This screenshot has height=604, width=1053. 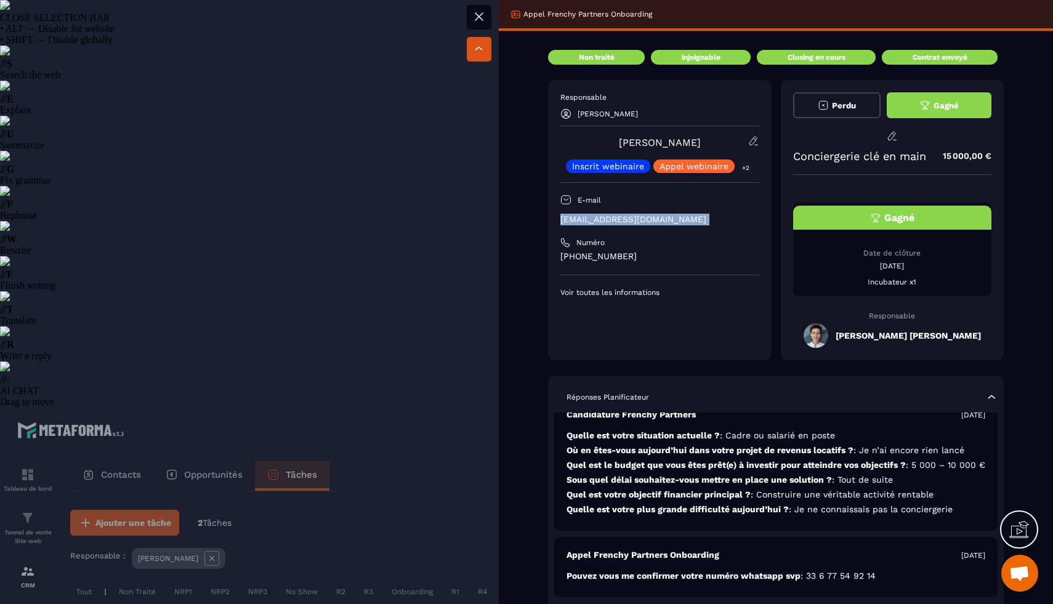 What do you see at coordinates (945, 465) in the screenshot?
I see `span: : 5 000 – 10 000 €` at bounding box center [945, 465].